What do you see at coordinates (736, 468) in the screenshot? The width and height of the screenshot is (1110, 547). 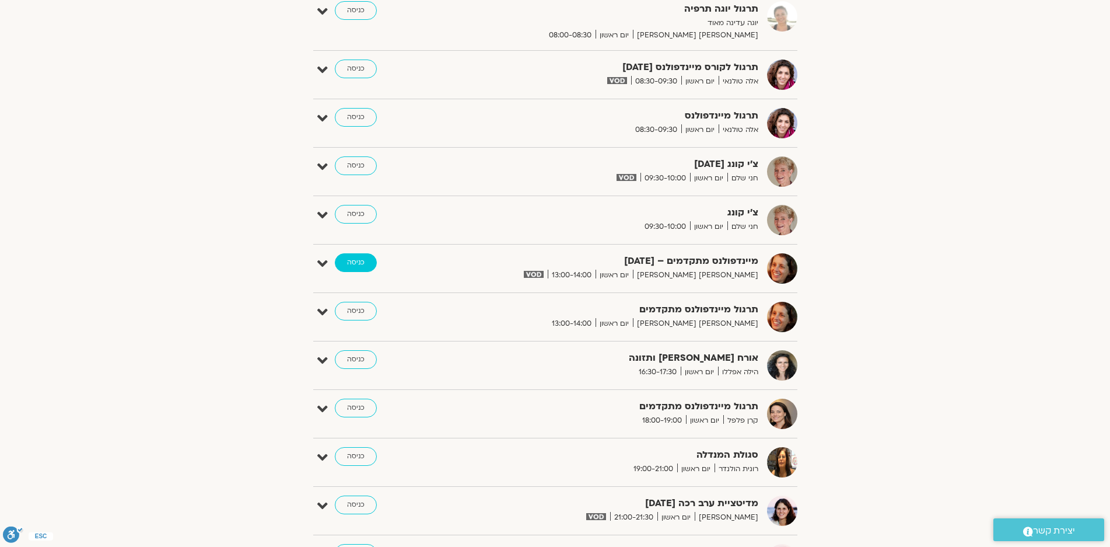 I see `span: רונית הולנדר` at bounding box center [736, 468].